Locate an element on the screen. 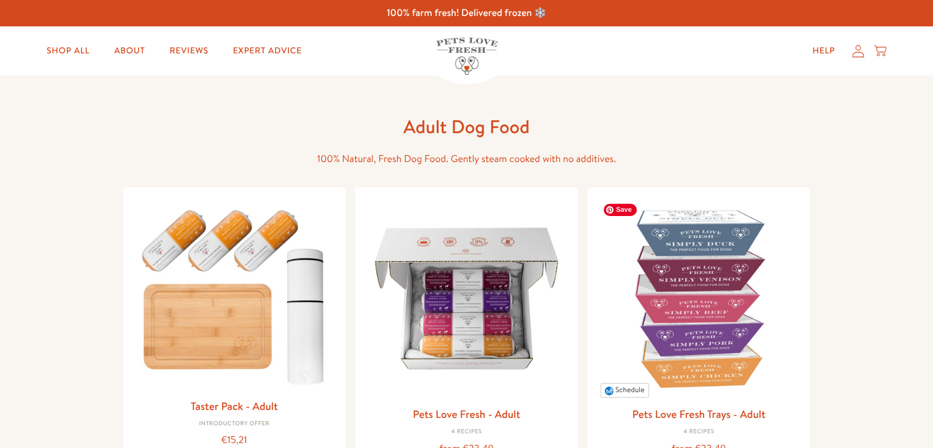 The height and width of the screenshot is (448, 933). span: 100% Natural, Fresh Dog Food. Gently steam cooked with no additives. is located at coordinates (466, 159).